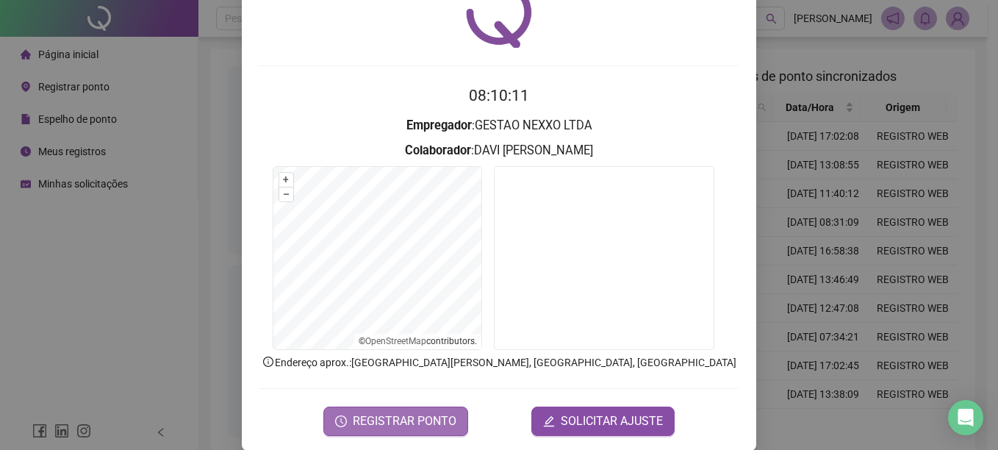 Image resolution: width=998 pixels, height=450 pixels. What do you see at coordinates (611, 421) in the screenshot?
I see `span: SOLICITAR AJUSTE` at bounding box center [611, 421].